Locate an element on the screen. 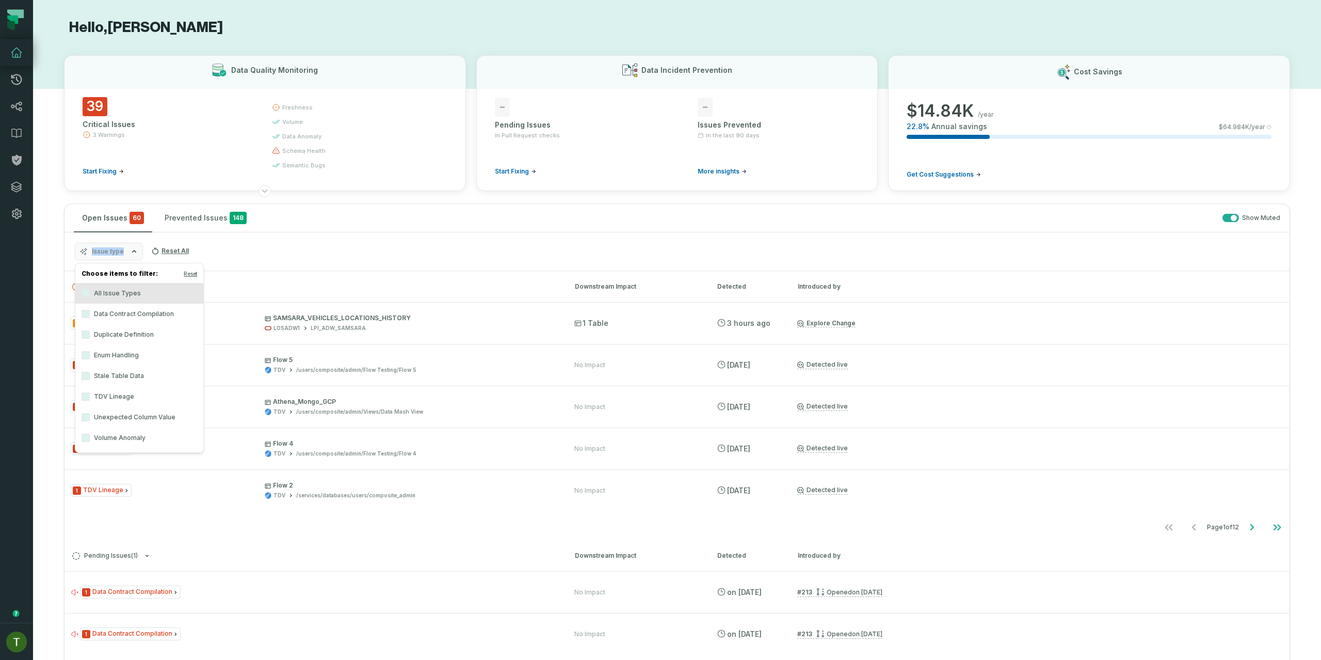  div: Pending Issues is located at coordinates (575, 125).